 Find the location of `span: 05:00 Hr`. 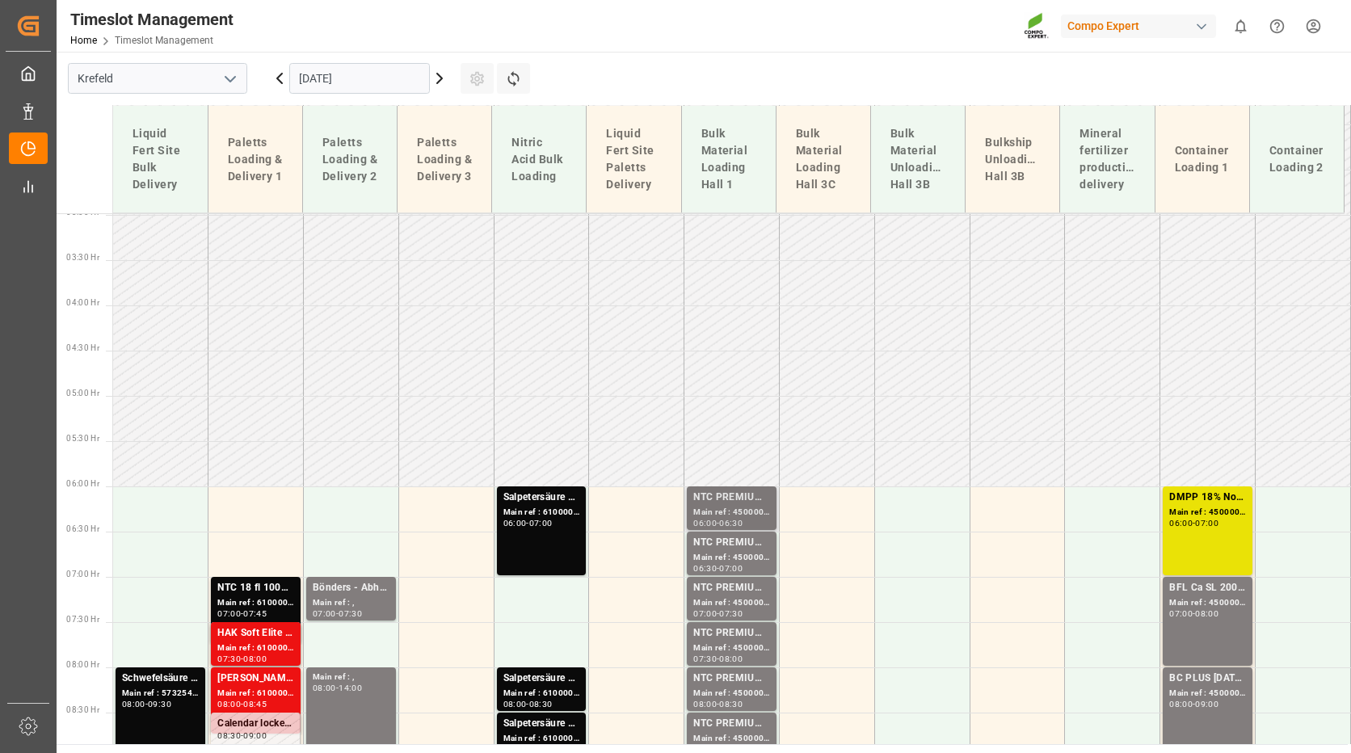

span: 05:00 Hr is located at coordinates (82, 393).